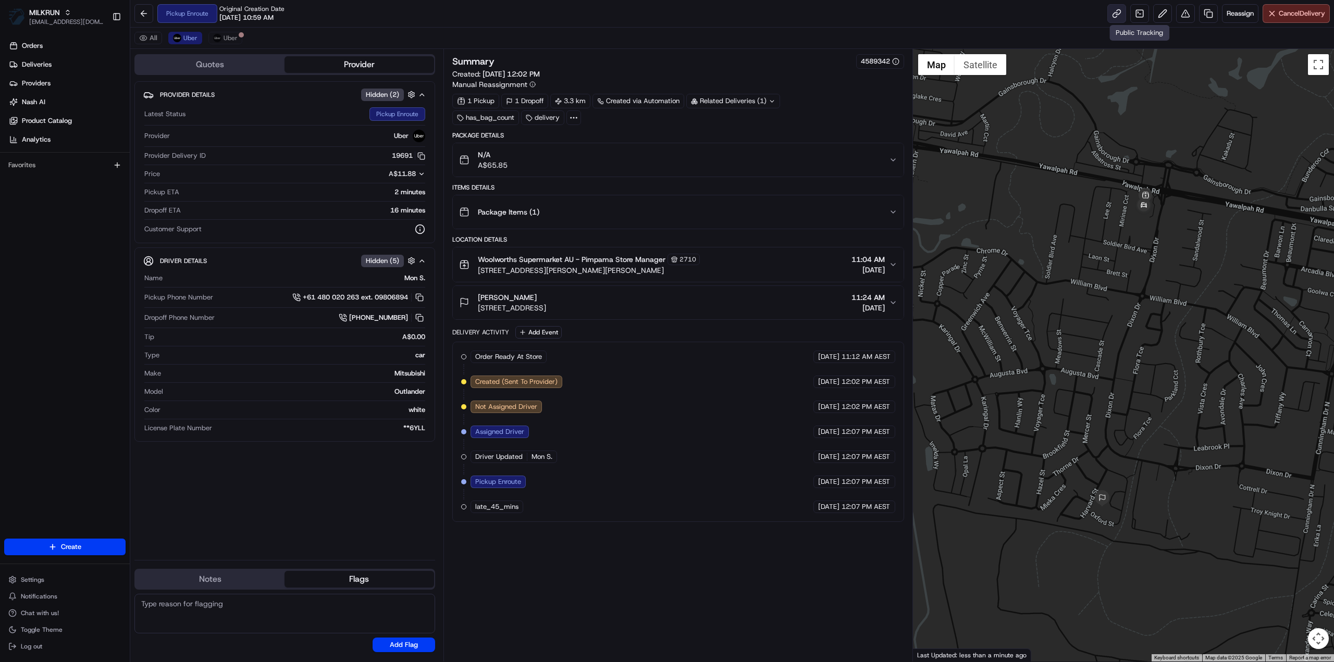  Describe the element at coordinates (496, 74) in the screenshot. I see `span: Created:` at that location.